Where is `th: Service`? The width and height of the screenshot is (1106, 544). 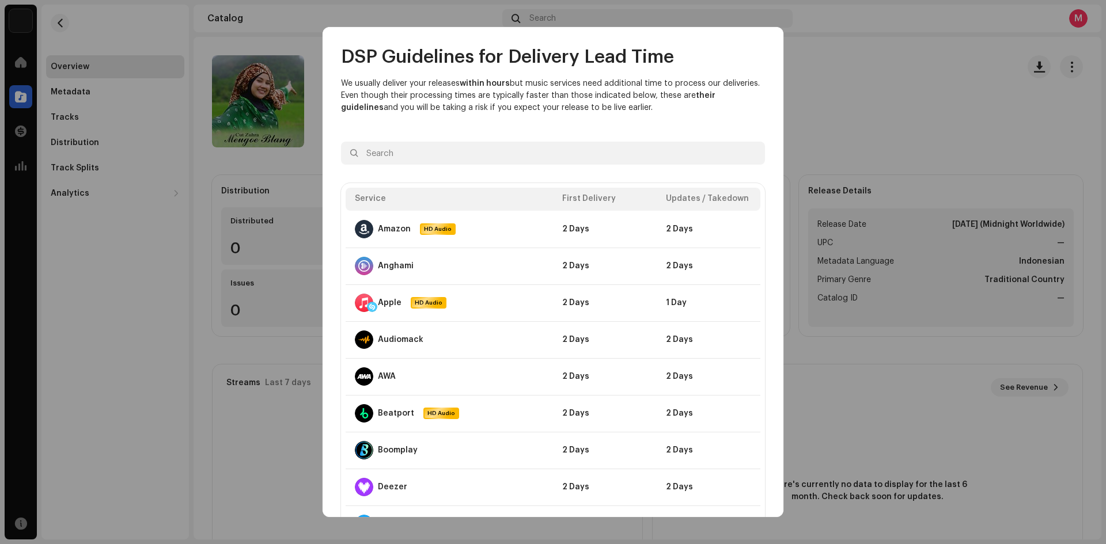 th: Service is located at coordinates (449, 199).